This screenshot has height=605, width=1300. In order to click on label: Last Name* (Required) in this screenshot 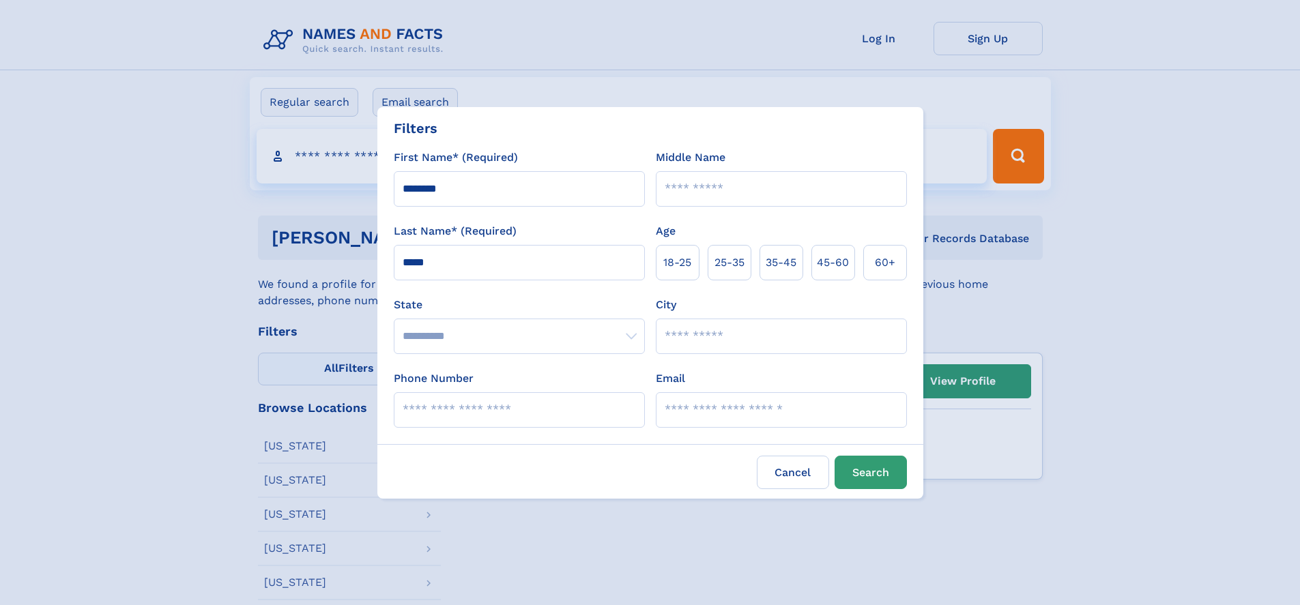, I will do `click(455, 231)`.